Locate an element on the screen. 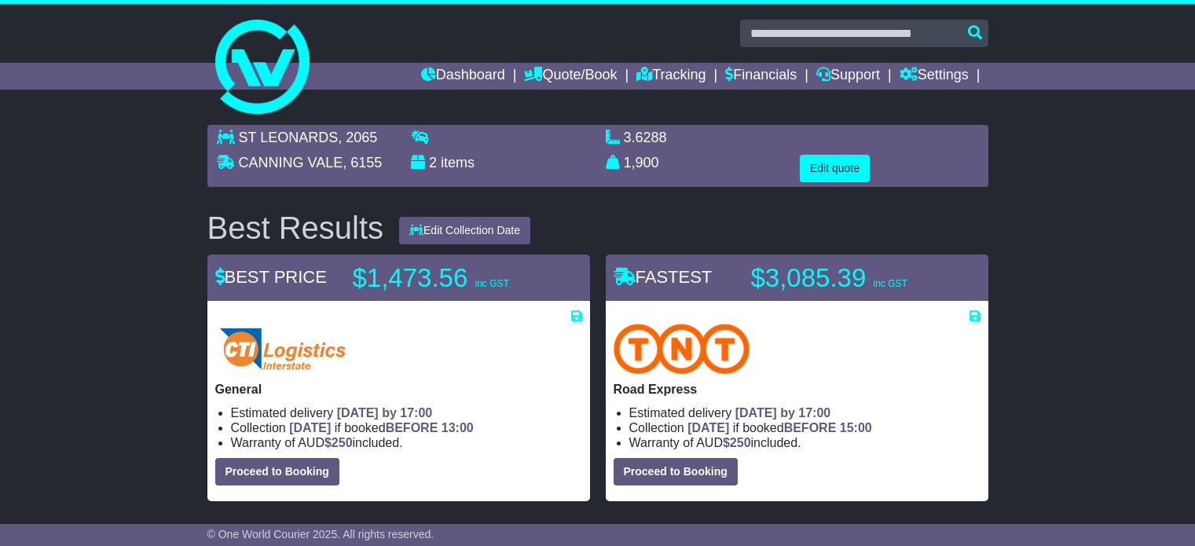 Image resolution: width=1195 pixels, height=546 pixels. img: CTI Logistics - Interstate: General is located at coordinates (283, 349).